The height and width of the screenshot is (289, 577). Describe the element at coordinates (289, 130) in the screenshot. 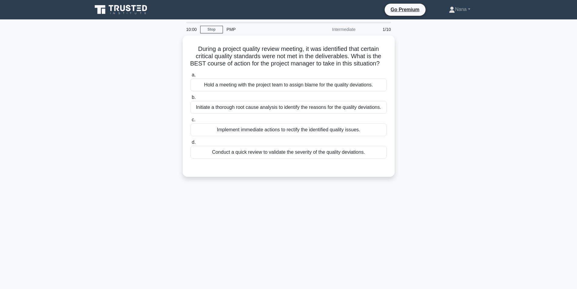

I see `div: Implement immediate actions to rectify the identified quality issues.` at that location.